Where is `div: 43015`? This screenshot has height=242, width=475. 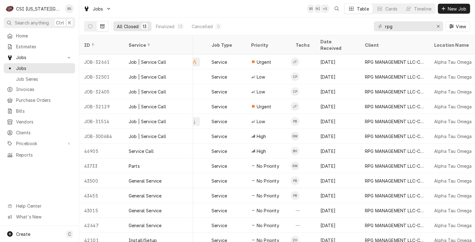
div: 43015 is located at coordinates (101, 210).